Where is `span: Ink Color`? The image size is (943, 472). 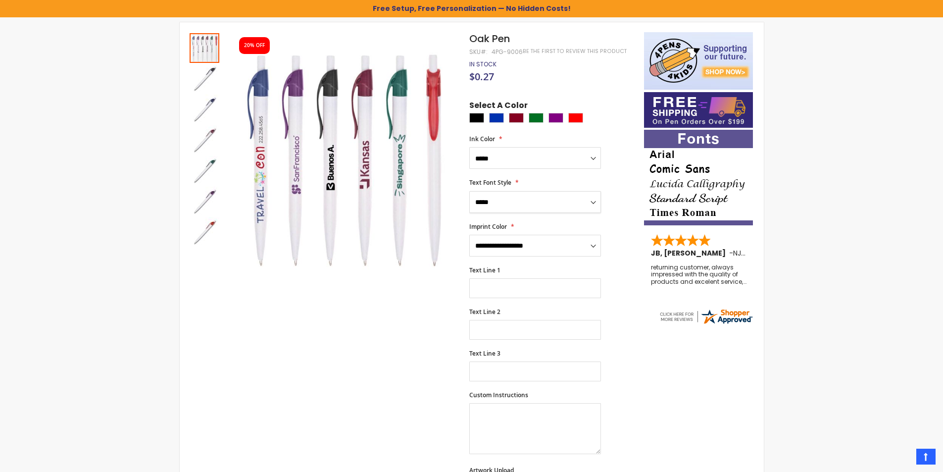
span: Ink Color is located at coordinates (482, 139).